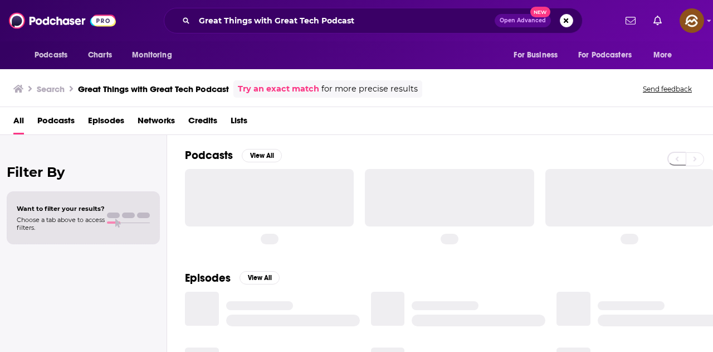  I want to click on span: Monitoring, so click(152, 55).